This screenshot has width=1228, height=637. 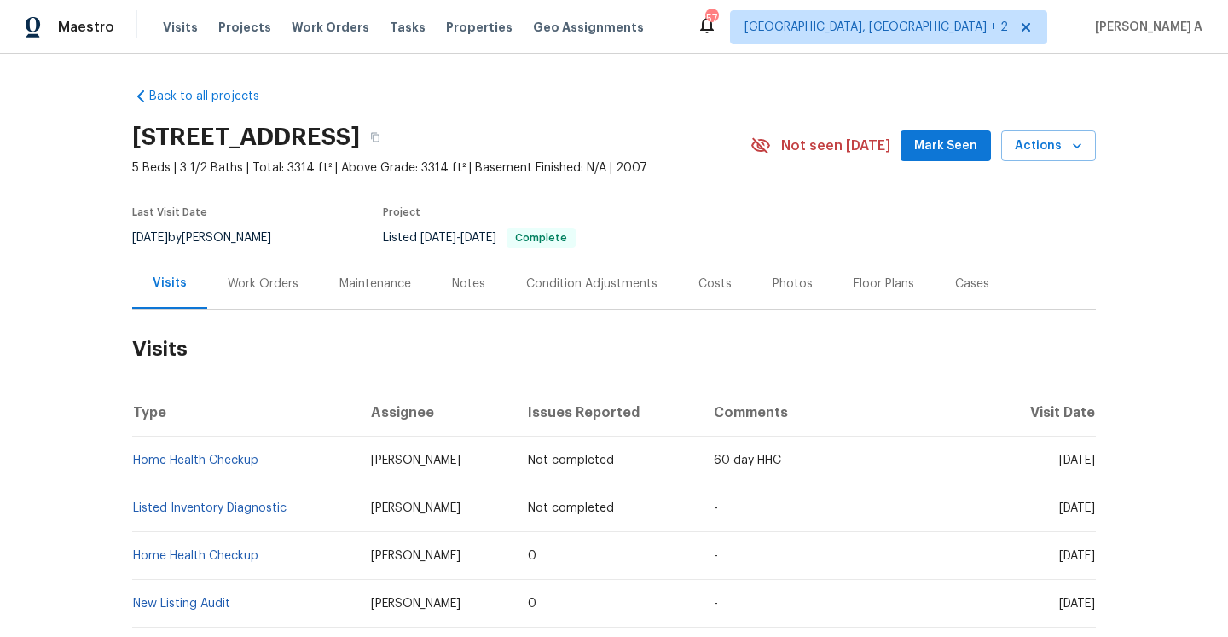 What do you see at coordinates (210, 508) in the screenshot?
I see `a: Listed Inventory Diagnostic` at bounding box center [210, 508].